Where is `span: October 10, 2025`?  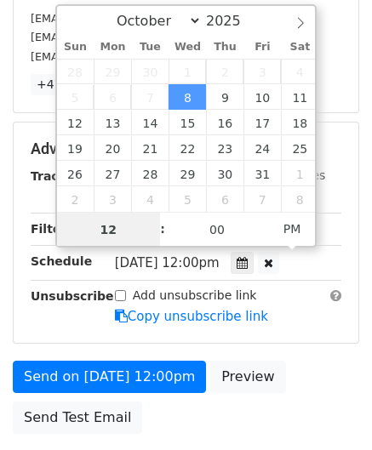
span: October 10, 2025 is located at coordinates (262, 97).